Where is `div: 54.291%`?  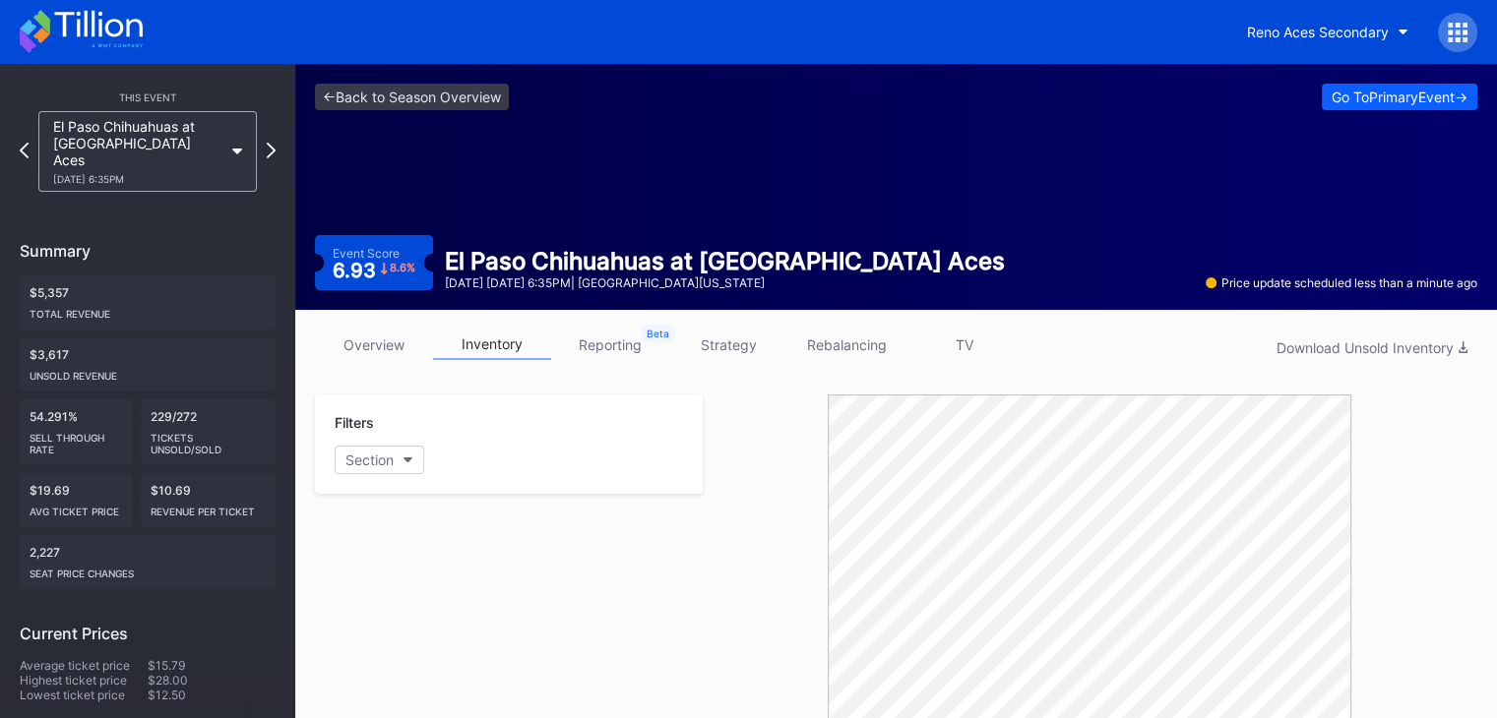
div: 54.291% is located at coordinates (76, 432).